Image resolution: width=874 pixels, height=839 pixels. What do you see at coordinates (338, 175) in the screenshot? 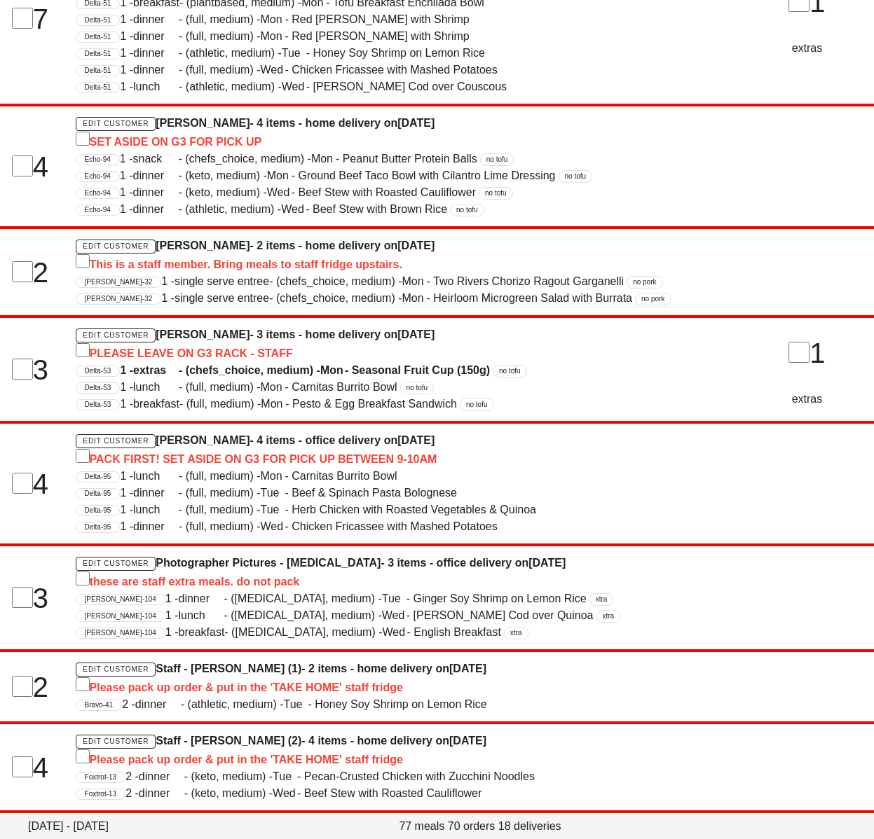
I see `span: 1 - - (keto, medium) - - Ground Beef Taco Bowl with Cilantro Lime Dressing` at bounding box center [338, 175].